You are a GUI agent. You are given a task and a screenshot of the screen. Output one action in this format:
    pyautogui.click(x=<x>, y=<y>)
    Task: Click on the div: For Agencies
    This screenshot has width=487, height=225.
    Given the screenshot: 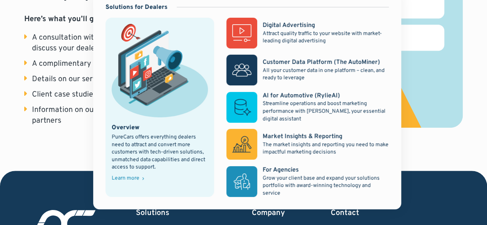 What is the action you would take?
    pyautogui.click(x=281, y=170)
    